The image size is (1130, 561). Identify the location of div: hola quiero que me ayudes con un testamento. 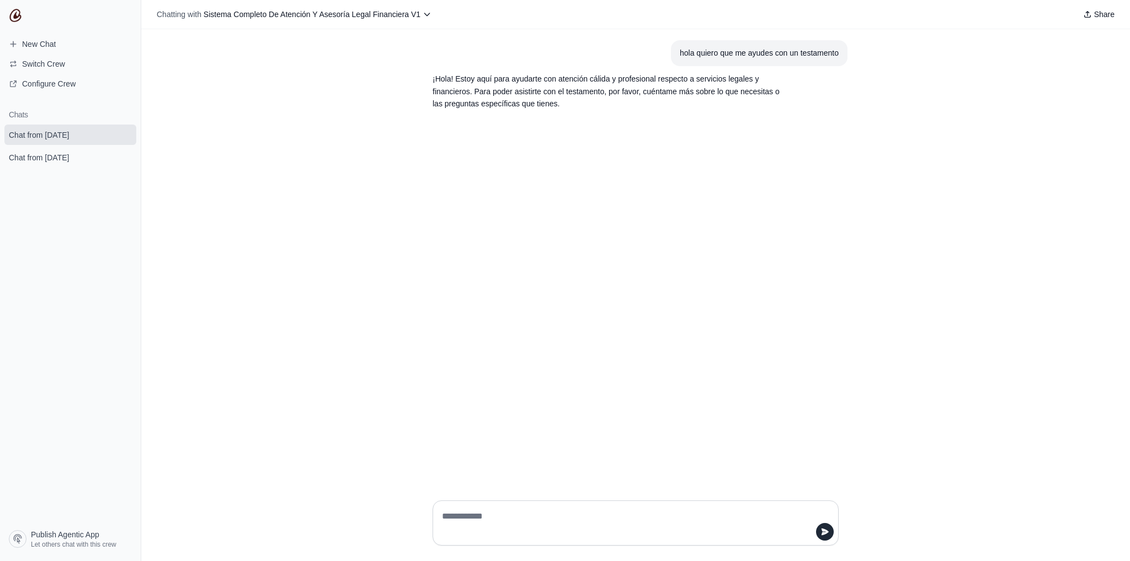
(759, 53).